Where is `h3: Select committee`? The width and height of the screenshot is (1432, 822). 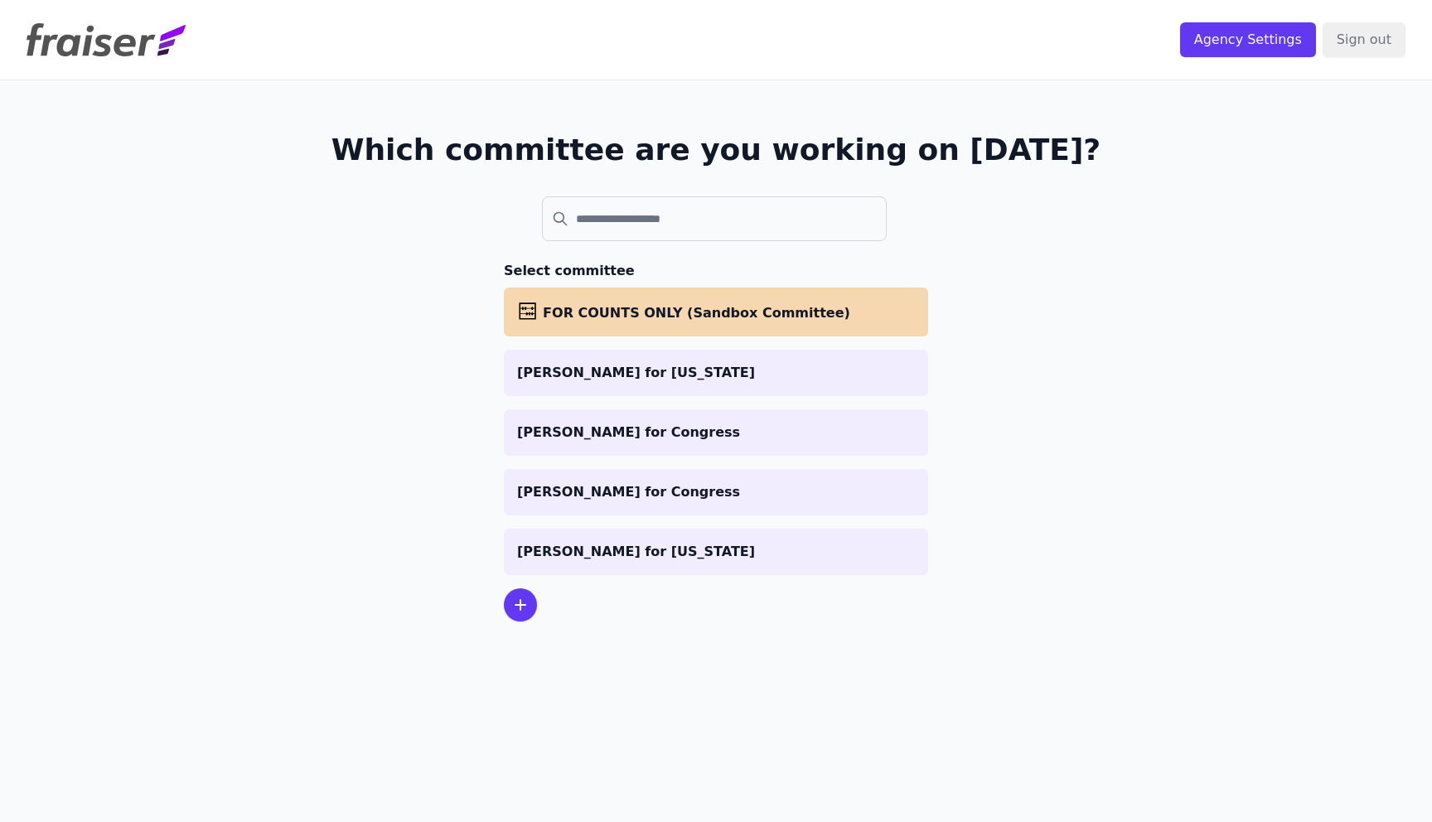 h3: Select committee is located at coordinates (716, 271).